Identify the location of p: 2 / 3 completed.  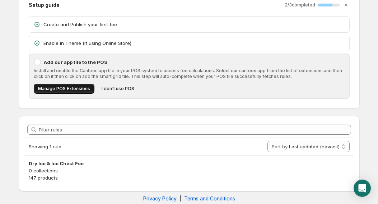
(300, 5).